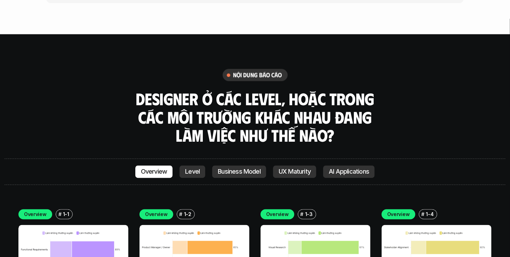 Image resolution: width=510 pixels, height=257 pixels. What do you see at coordinates (239, 172) in the screenshot?
I see `p: Business Model` at bounding box center [239, 172].